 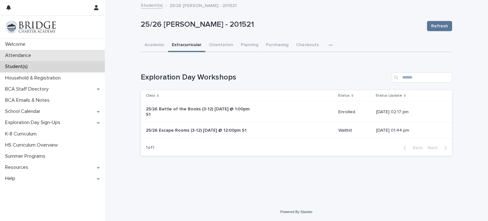 What do you see at coordinates (355, 130) in the screenshot?
I see `p: Waitlist` at bounding box center [355, 130].